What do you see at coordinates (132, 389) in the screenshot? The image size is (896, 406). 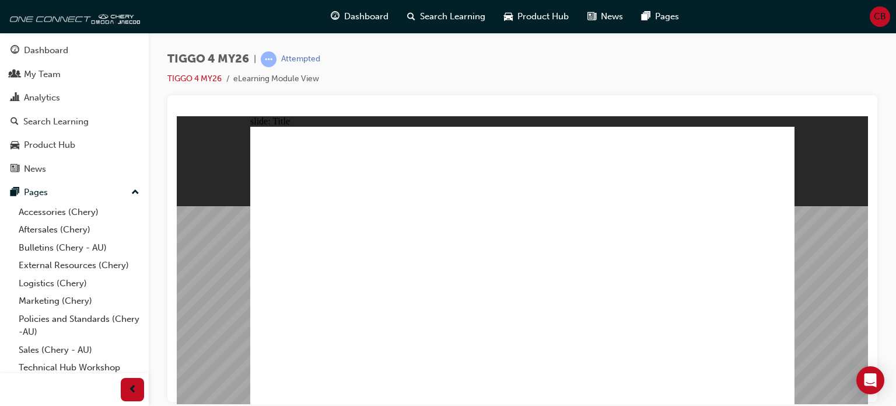 I see `span: prev-icon` at bounding box center [132, 389].